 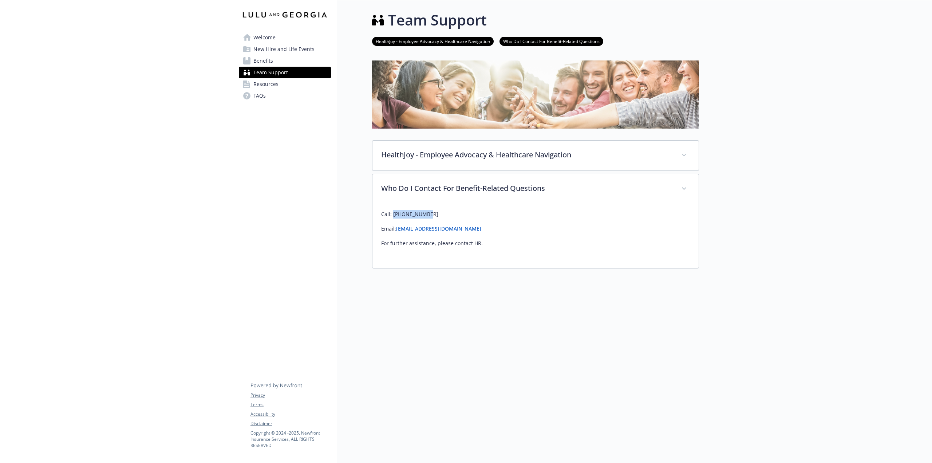 What do you see at coordinates (291, 414) in the screenshot?
I see `a: Accessibility` at bounding box center [291, 414].